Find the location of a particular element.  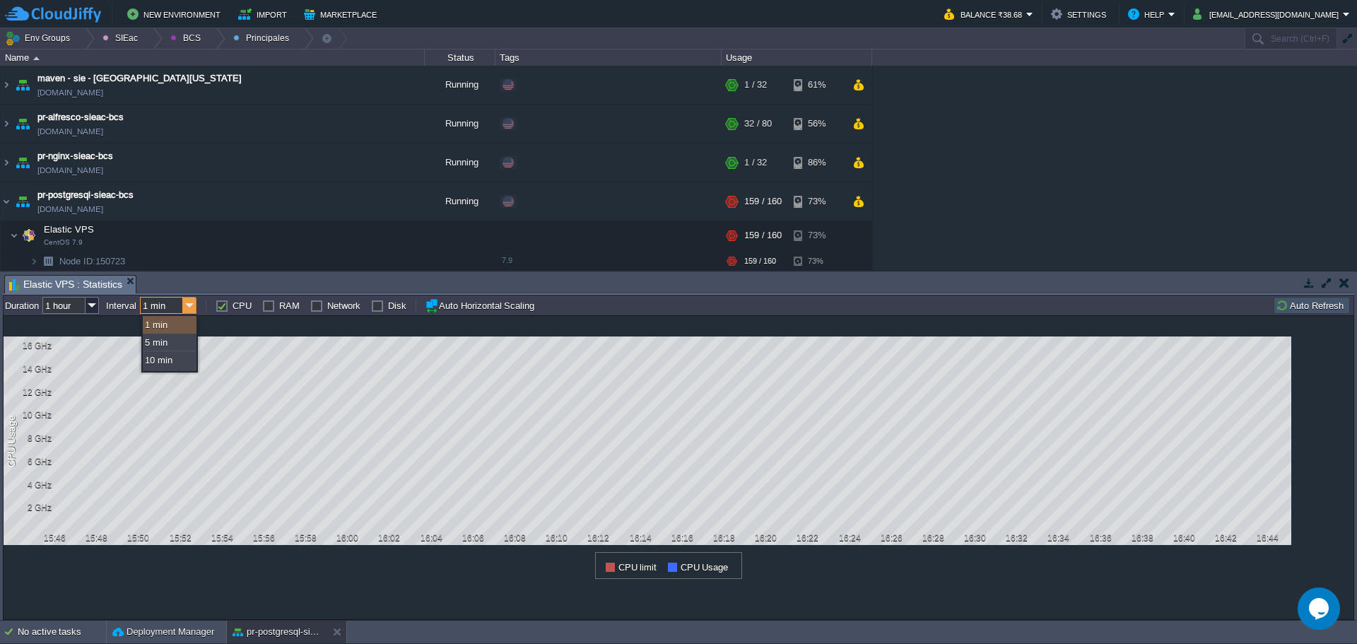

a: pr-nginx-sieac-bcs is located at coordinates (75, 156).